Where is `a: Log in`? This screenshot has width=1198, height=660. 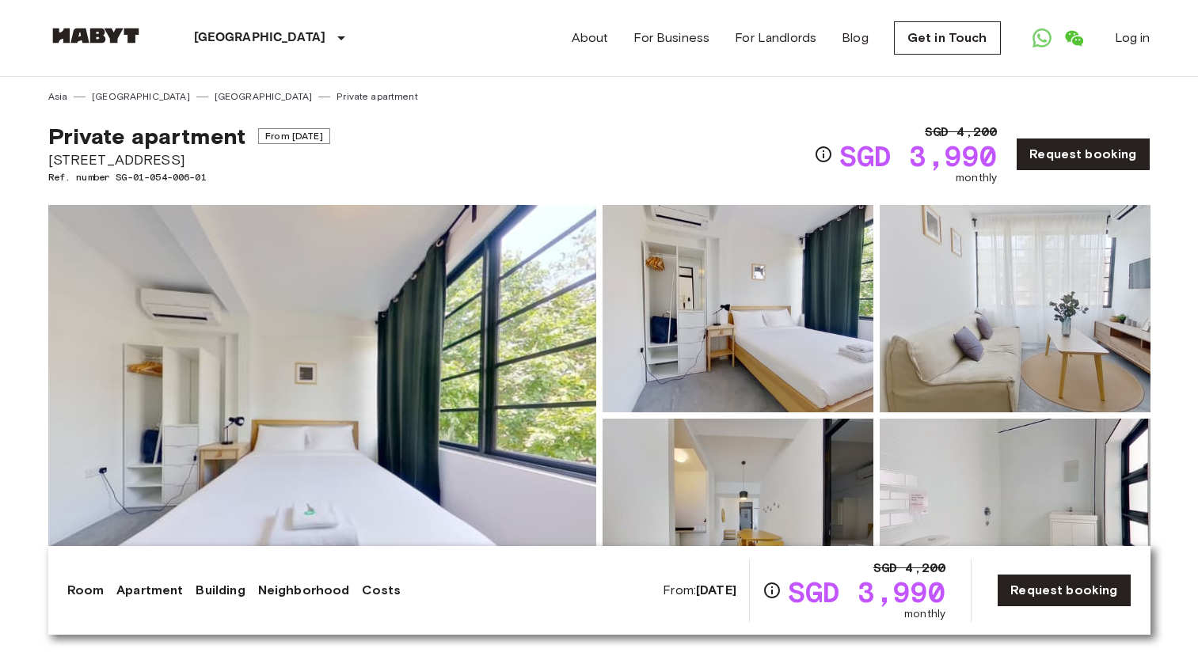
a: Log in is located at coordinates (1132, 38).